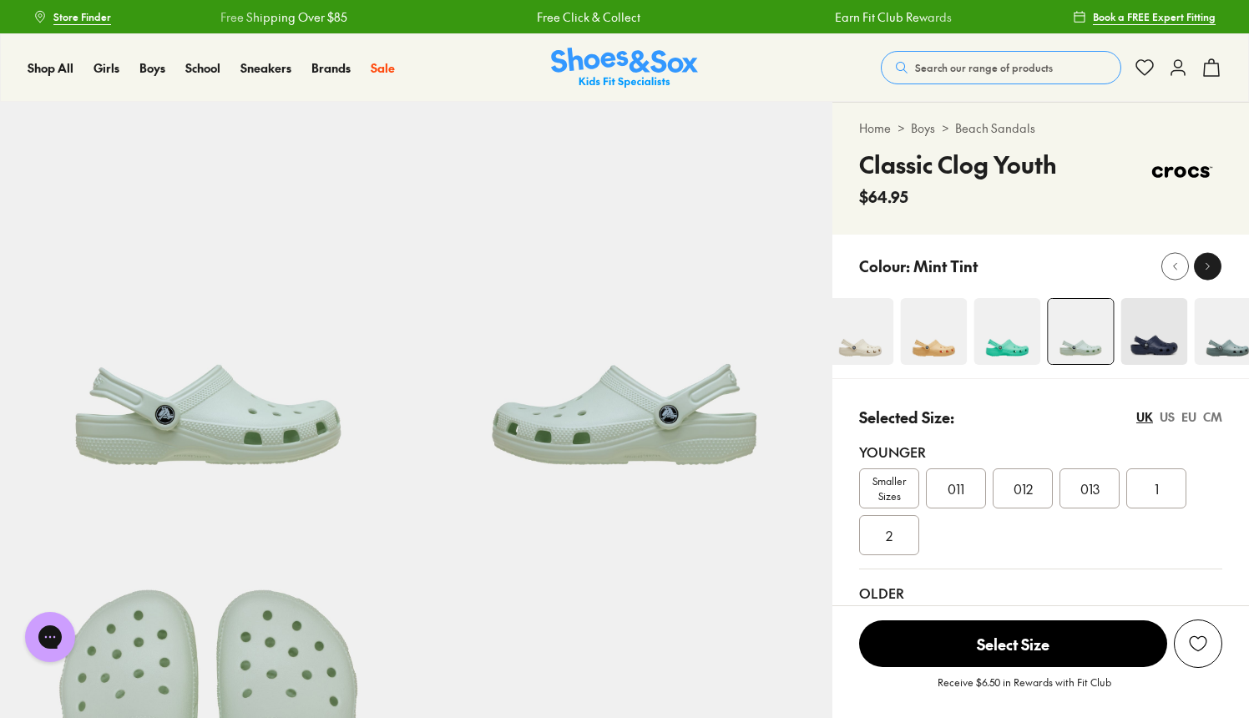 The height and width of the screenshot is (718, 1249). Describe the element at coordinates (1008, 332) in the screenshot. I see `img: 4-502818_1` at that location.